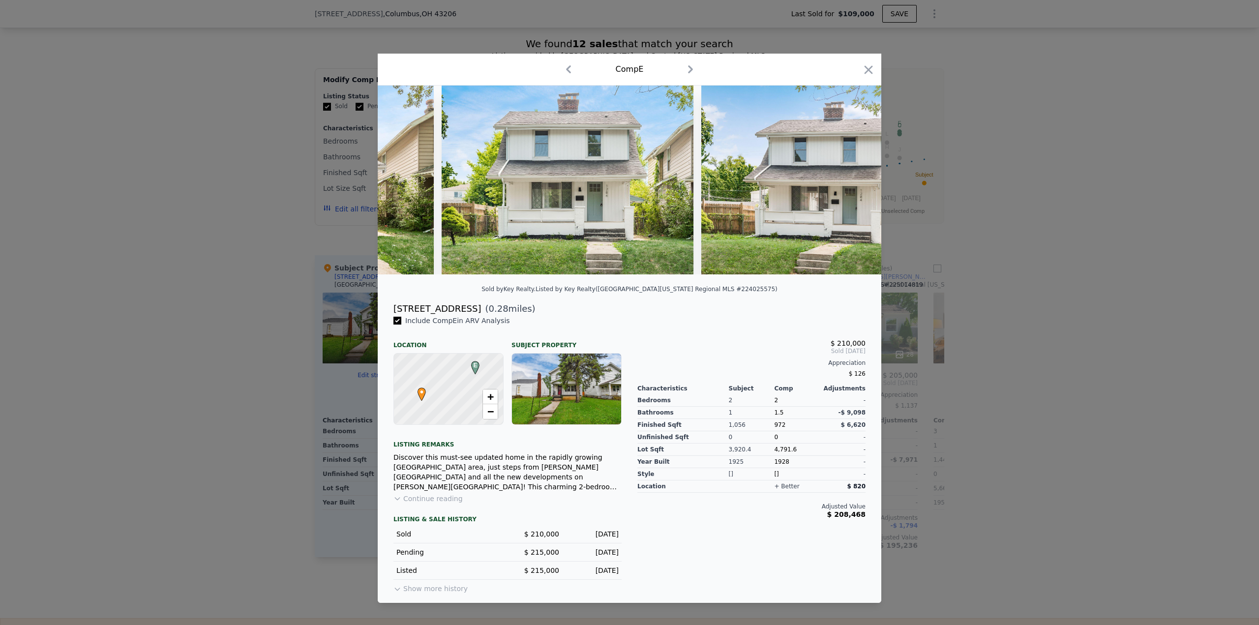  I want to click on span: $ 126, so click(857, 374).